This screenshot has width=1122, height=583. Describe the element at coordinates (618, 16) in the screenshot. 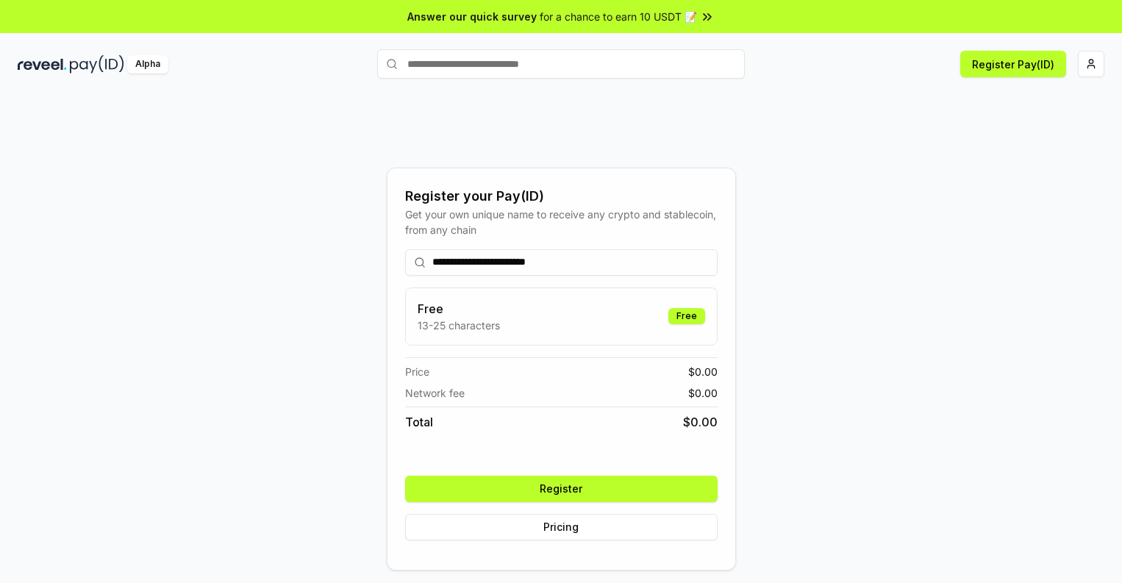

I see `span: for a chance to earn 10 USDT 📝` at that location.